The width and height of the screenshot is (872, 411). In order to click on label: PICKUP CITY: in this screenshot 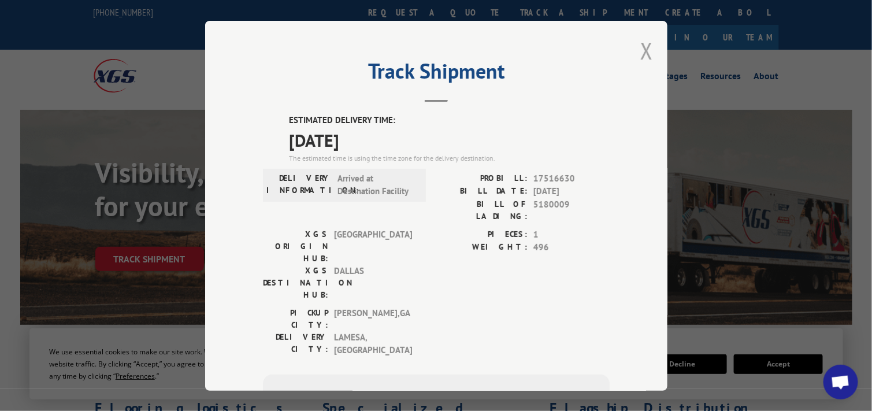, I will do `click(295, 318)`.